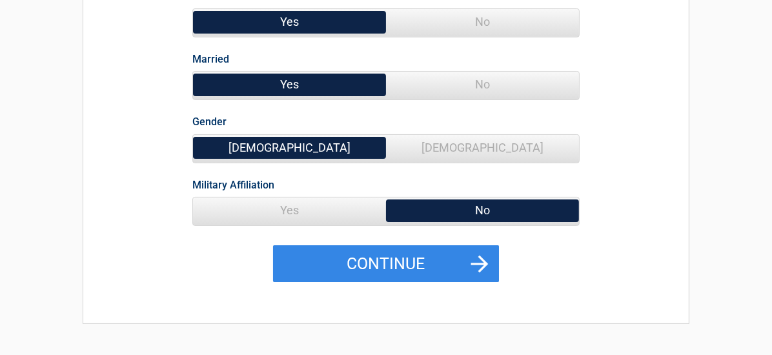  What do you see at coordinates (210, 59) in the screenshot?
I see `label: Married` at bounding box center [210, 59].